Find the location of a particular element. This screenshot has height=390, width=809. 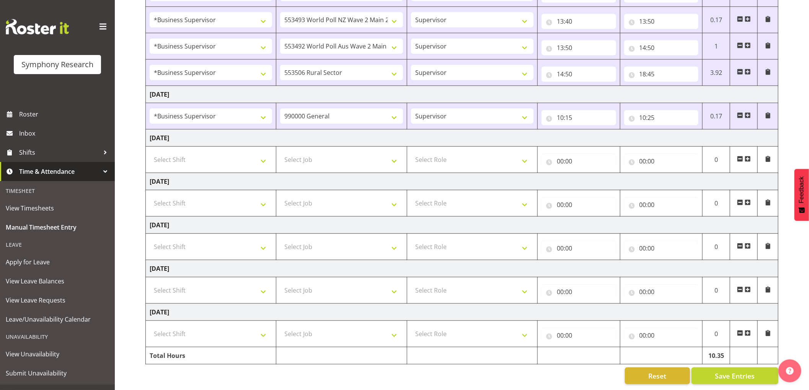

button: Feedback - Show survey is located at coordinates (801, 195).